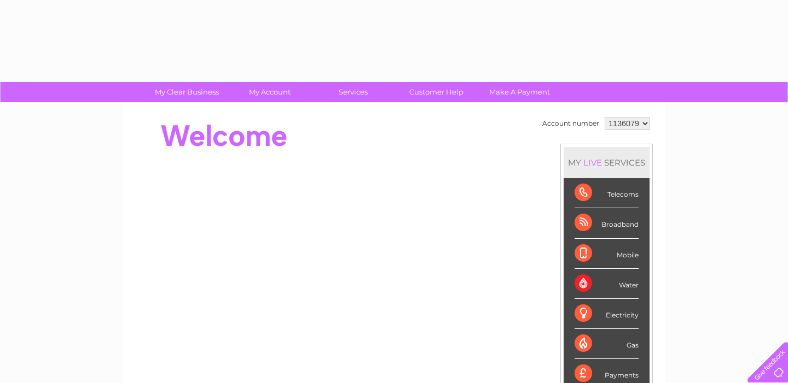  What do you see at coordinates (606, 284) in the screenshot?
I see `div: Water` at bounding box center [606, 284].